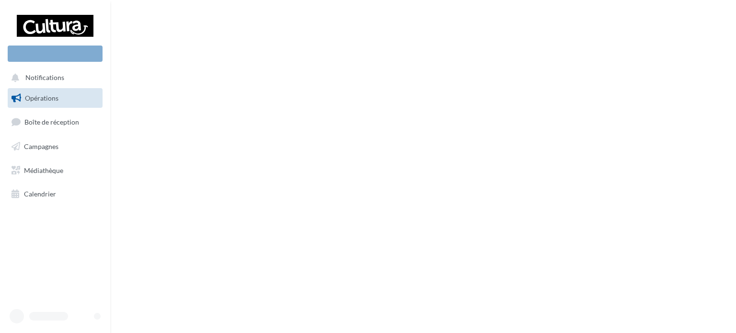  I want to click on a: Boîte de réception, so click(55, 122).